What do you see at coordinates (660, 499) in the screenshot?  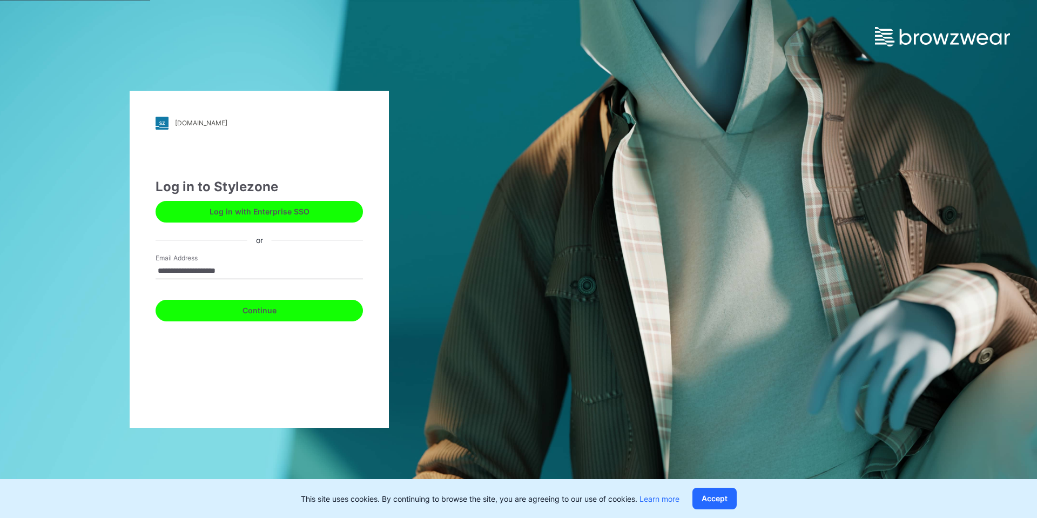 I see `a: Learn more` at bounding box center [660, 499].